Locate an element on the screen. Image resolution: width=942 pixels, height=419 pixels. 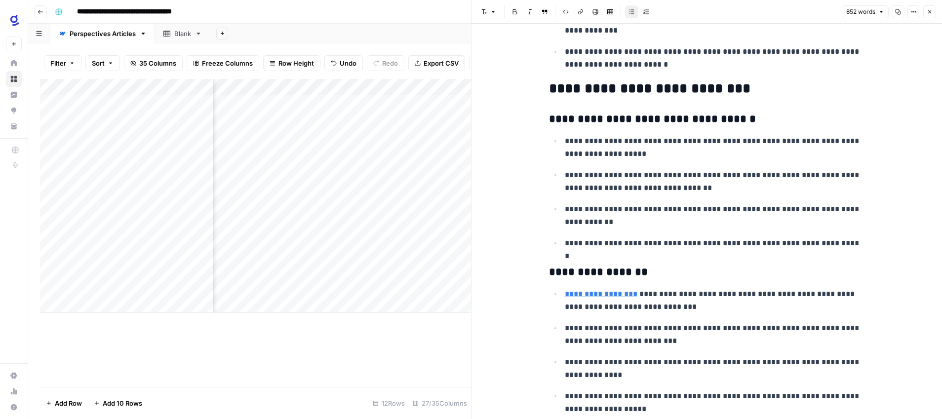
span: 35 Columns is located at coordinates (157, 63).